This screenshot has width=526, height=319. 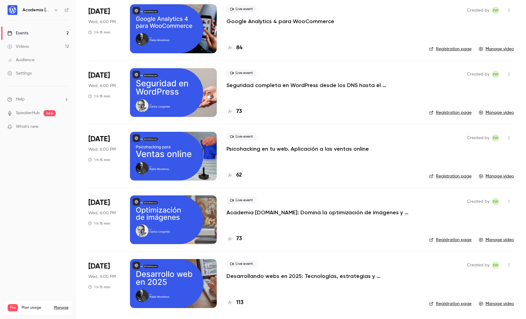 What do you see at coordinates (21, 60) in the screenshot?
I see `div: Audience` at bounding box center [21, 60].